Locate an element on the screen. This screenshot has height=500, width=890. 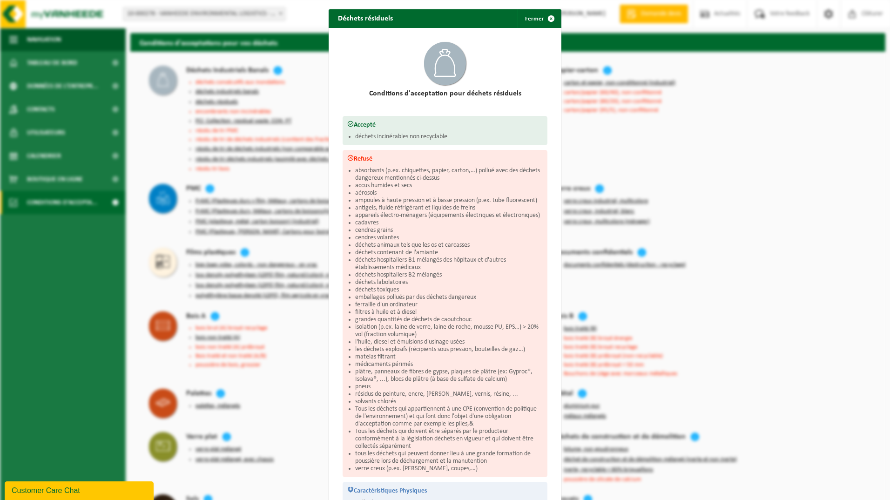
li: absorbants (p.ex. chiquettes, papier, carton,…) pollué avec des déchets dangereux mentionnés ci-d... is located at coordinates (449, 175).